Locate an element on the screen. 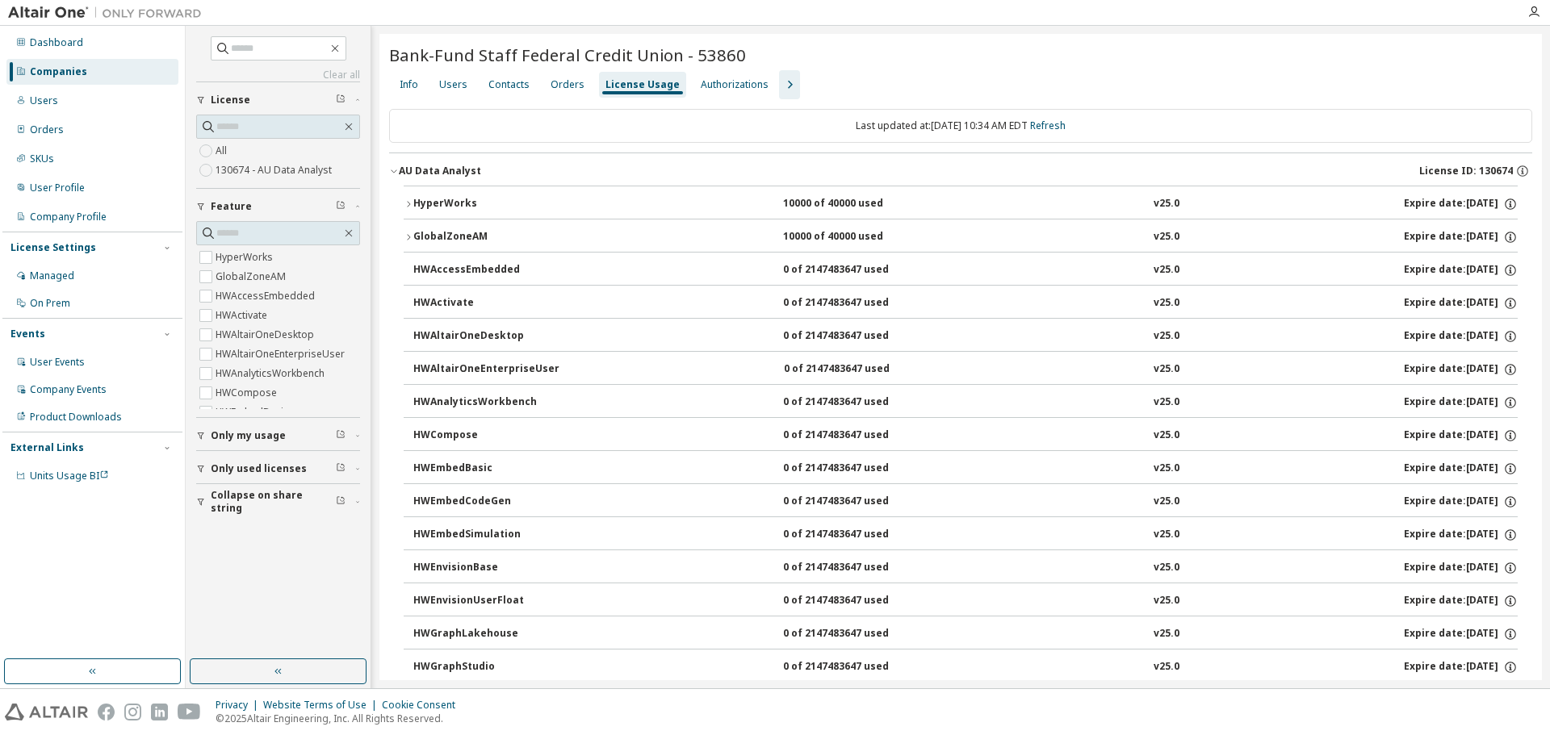 The image size is (1550, 735). span: Feature is located at coordinates (231, 207).